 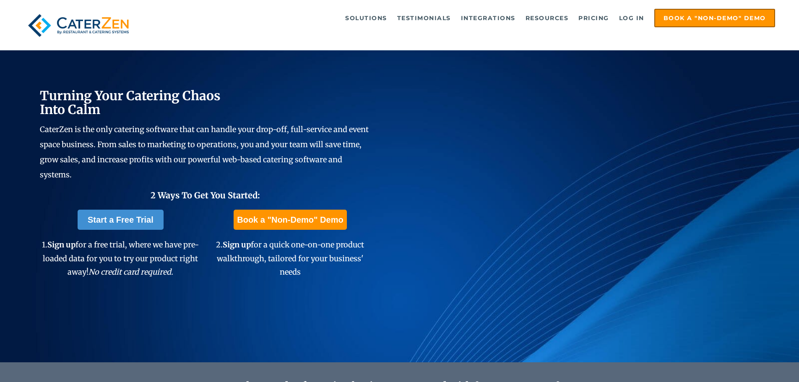 I want to click on a: Pricing, so click(x=594, y=18).